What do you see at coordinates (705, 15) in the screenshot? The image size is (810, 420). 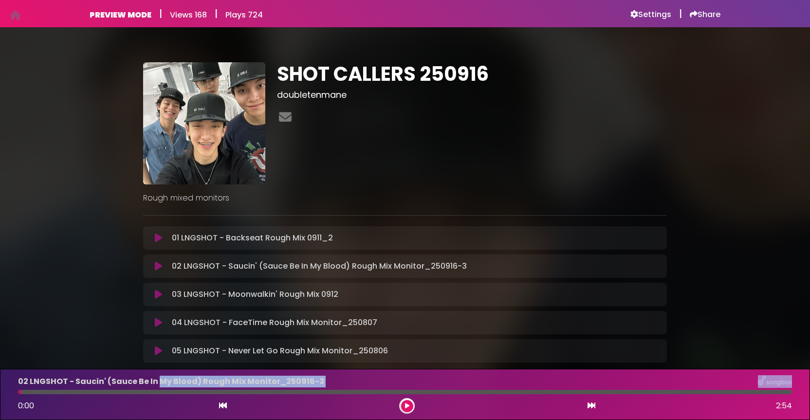 I see `a: Share` at bounding box center [705, 15].